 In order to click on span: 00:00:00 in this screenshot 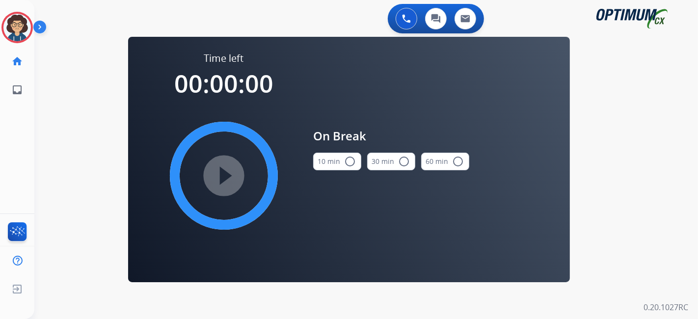, I will do `click(224, 83)`.